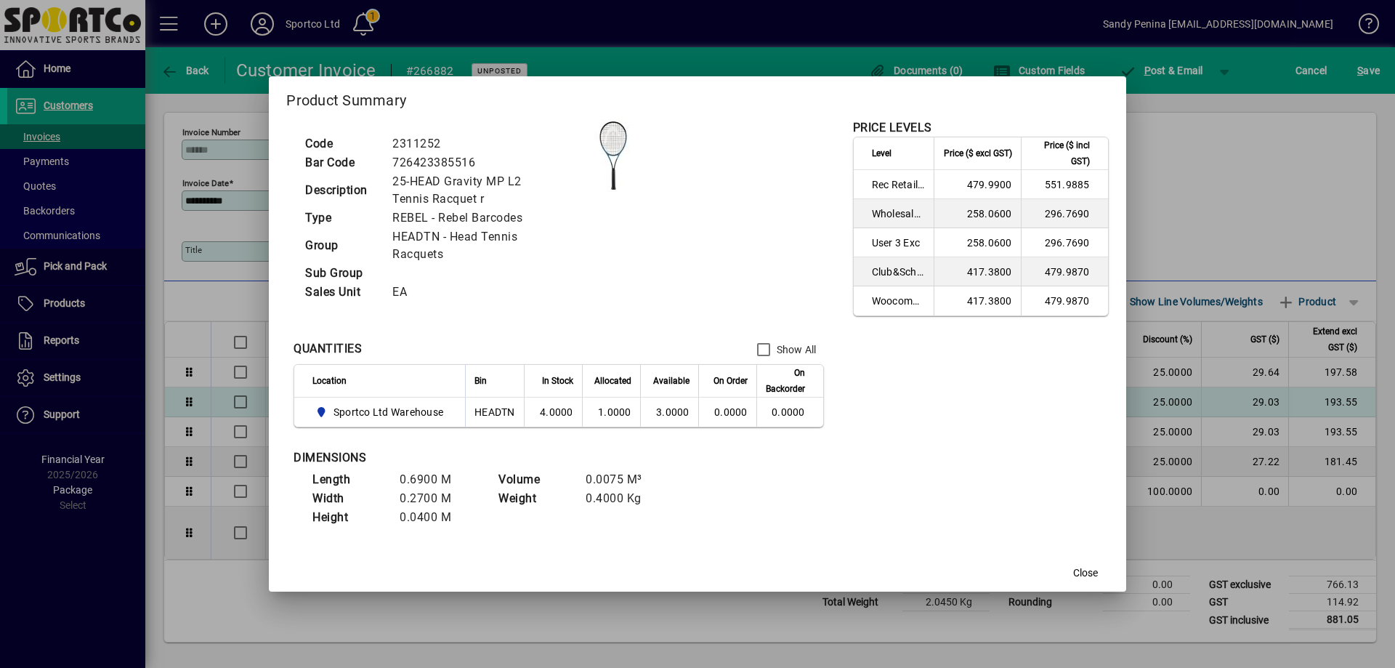 This screenshot has height=668, width=1395. I want to click on td: Type, so click(341, 218).